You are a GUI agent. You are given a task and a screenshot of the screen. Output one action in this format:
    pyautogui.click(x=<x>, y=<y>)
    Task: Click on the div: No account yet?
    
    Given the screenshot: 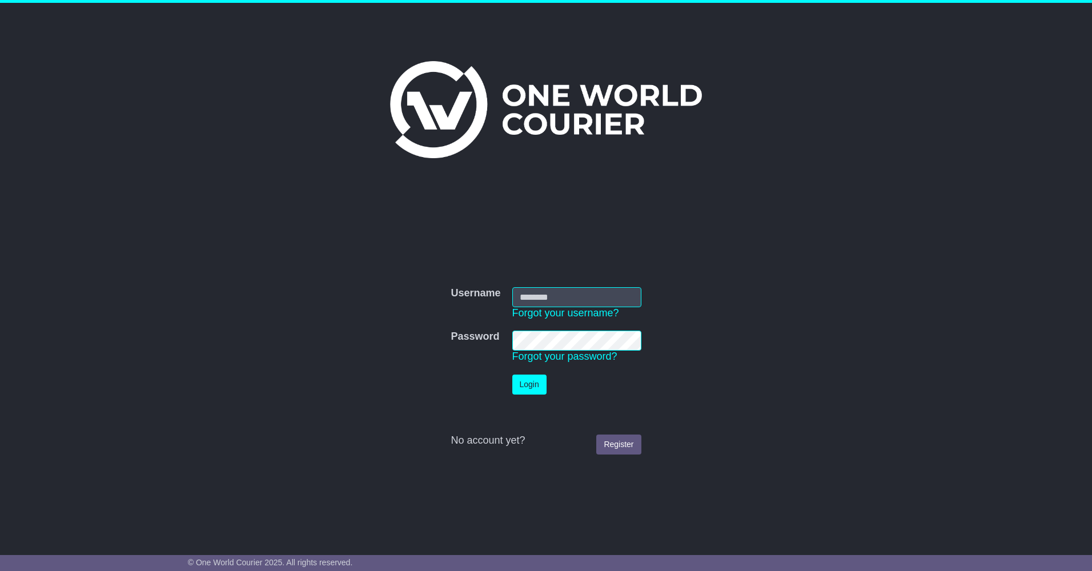 What is the action you would take?
    pyautogui.click(x=545, y=441)
    